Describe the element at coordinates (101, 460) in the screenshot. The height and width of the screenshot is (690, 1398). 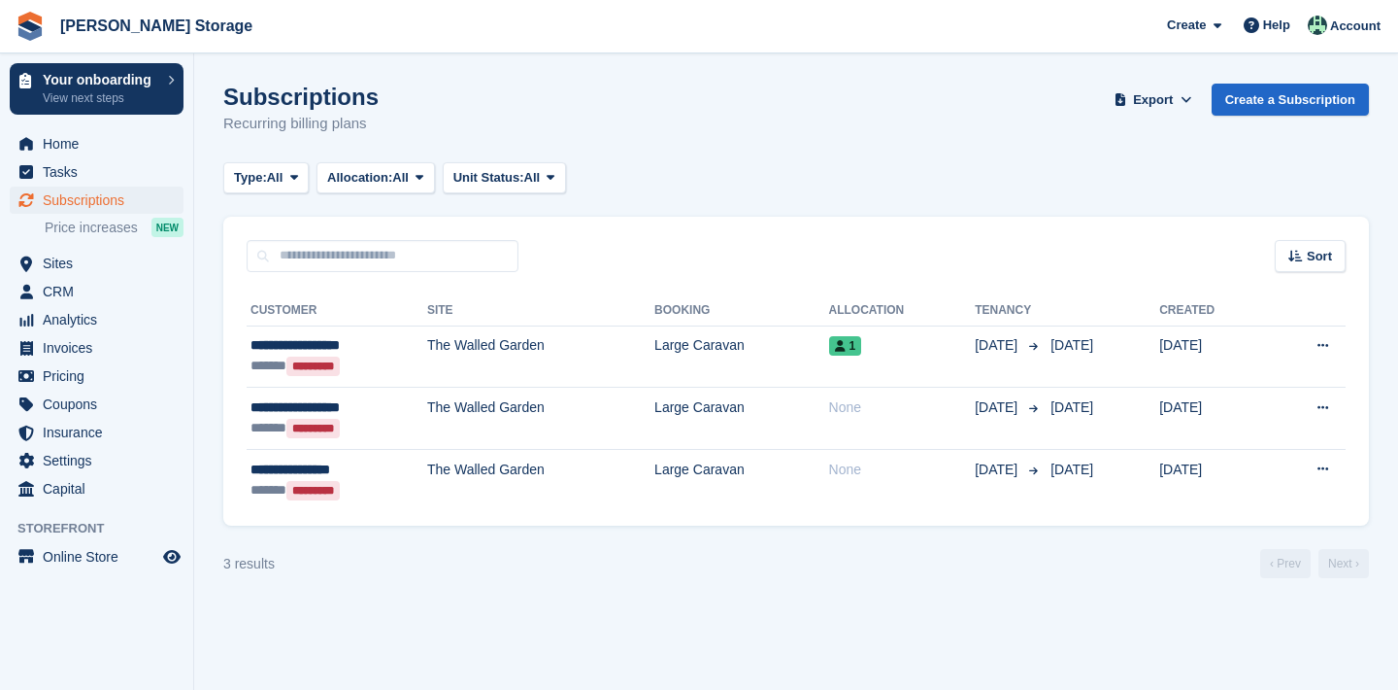
I see `span: Settings` at that location.